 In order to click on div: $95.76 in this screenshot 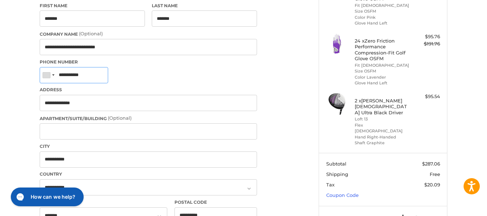, I will do `click(426, 37)`.